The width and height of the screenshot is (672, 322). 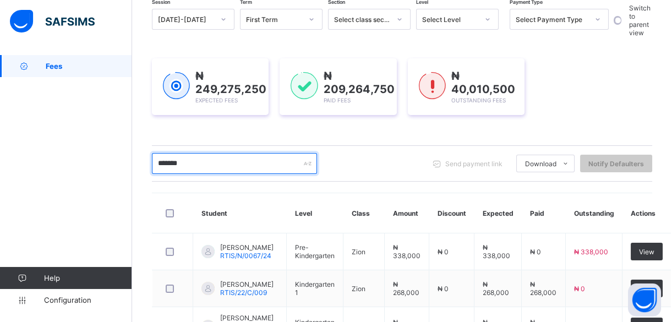 I want to click on div: Select Payment Type, so click(x=552, y=19).